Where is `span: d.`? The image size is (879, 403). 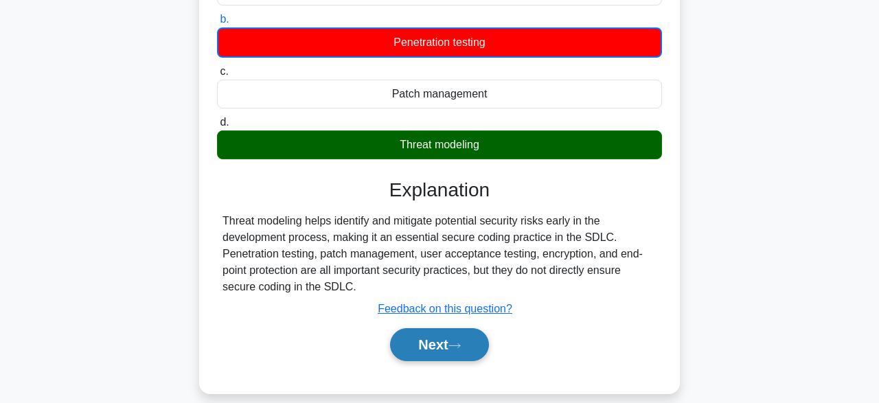 span: d. is located at coordinates (224, 122).